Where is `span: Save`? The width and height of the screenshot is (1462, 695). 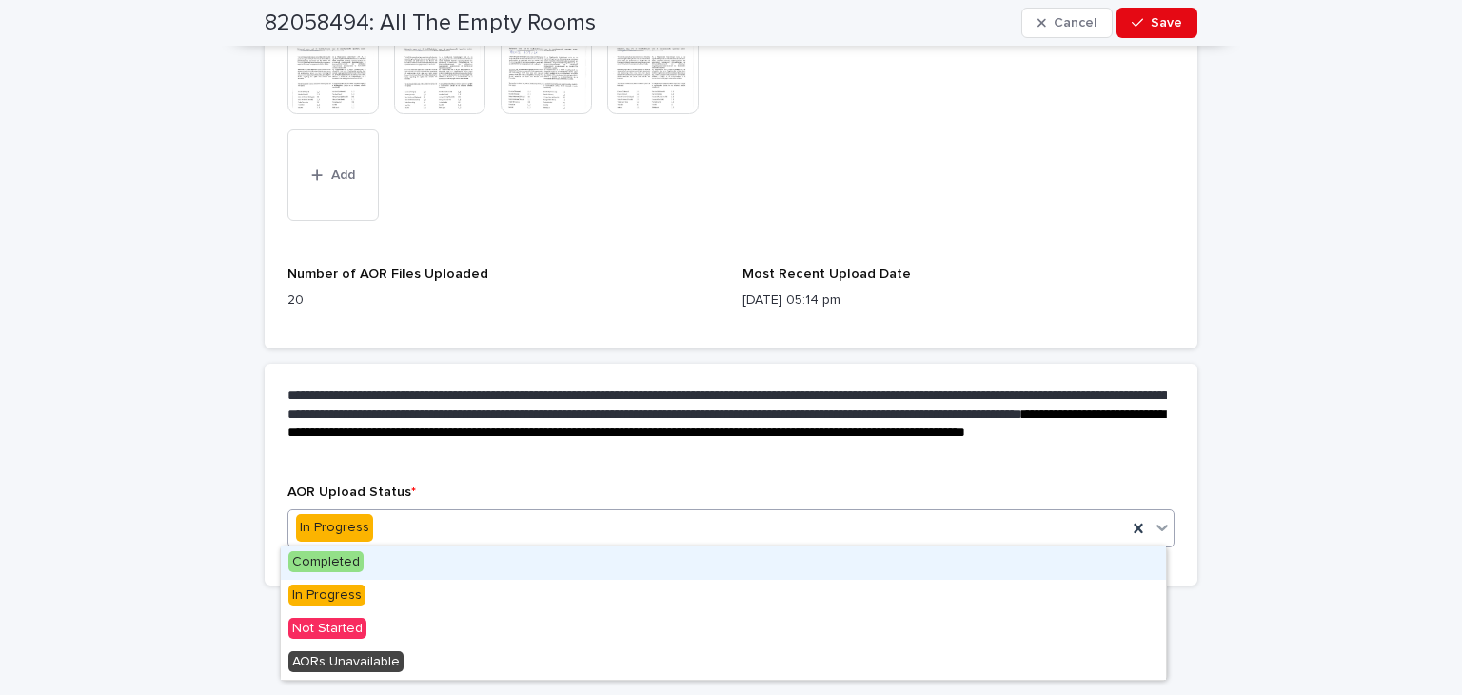
span: Save is located at coordinates (1166, 23).